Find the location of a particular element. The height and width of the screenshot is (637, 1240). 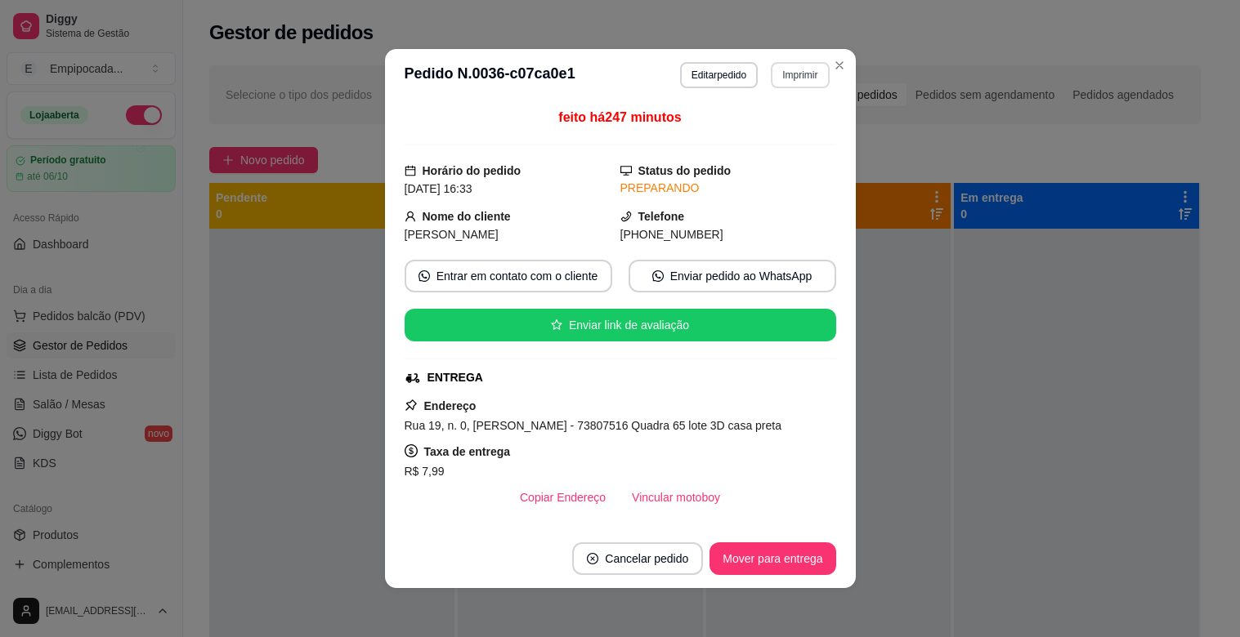

strong: Horário do pedido is located at coordinates (472, 171).